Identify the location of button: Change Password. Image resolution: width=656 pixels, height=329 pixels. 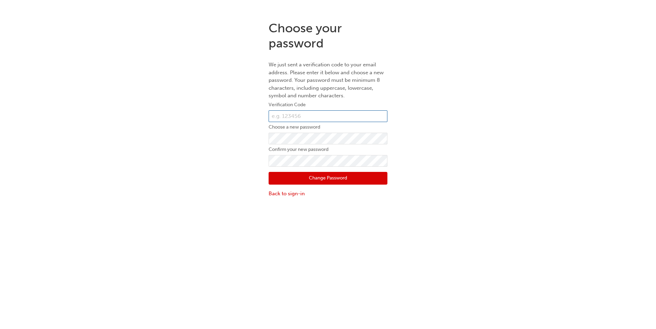
(328, 179).